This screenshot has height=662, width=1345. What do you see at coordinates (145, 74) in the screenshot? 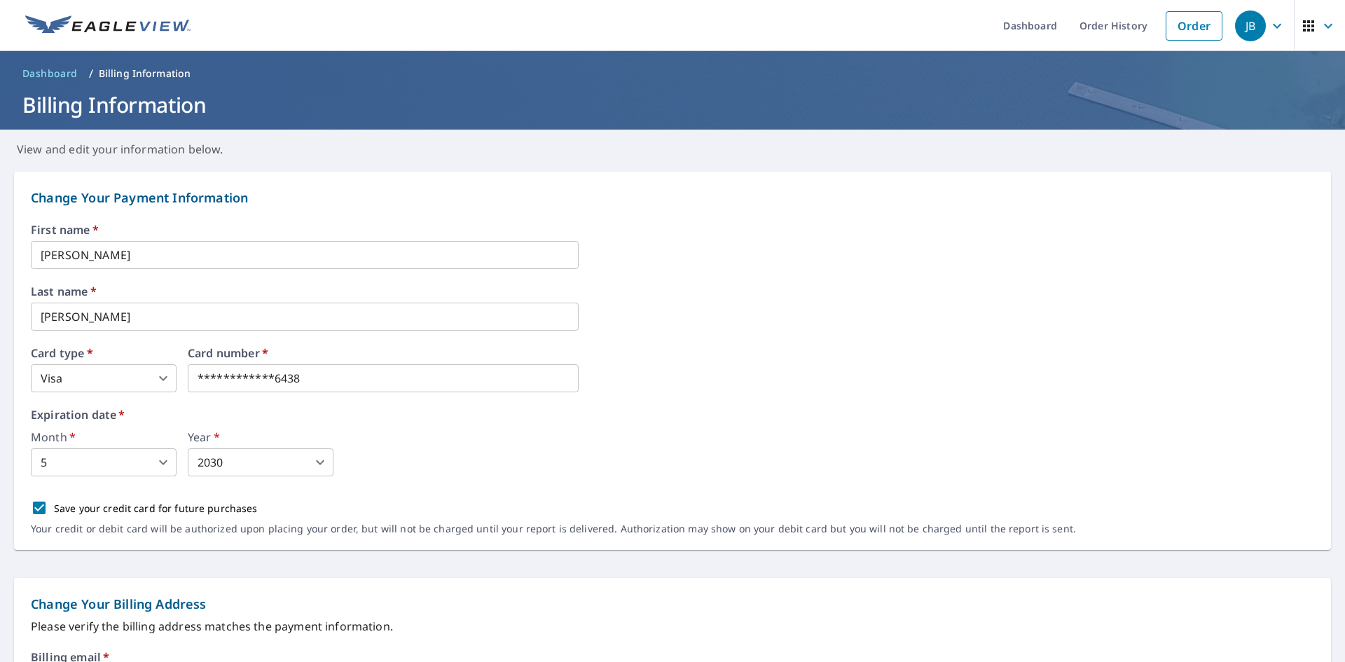
I see `p: Billing Information` at bounding box center [145, 74].